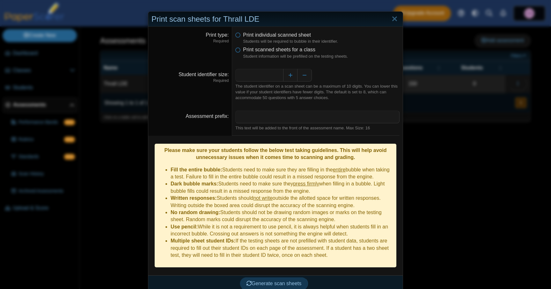 This screenshot has width=551, height=289. Describe the element at coordinates (184, 227) in the screenshot. I see `b: Use pencil:` at that location.